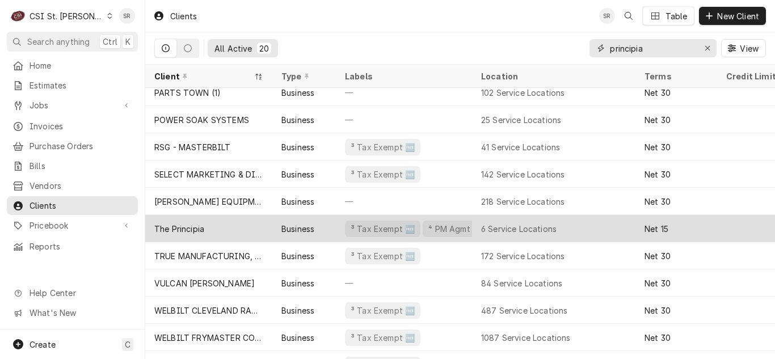  What do you see at coordinates (81, 146) in the screenshot?
I see `span: Purchase Orders` at bounding box center [81, 146].